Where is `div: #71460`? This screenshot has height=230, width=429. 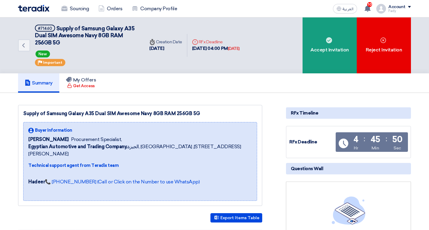 div: #71460 is located at coordinates (45, 28).